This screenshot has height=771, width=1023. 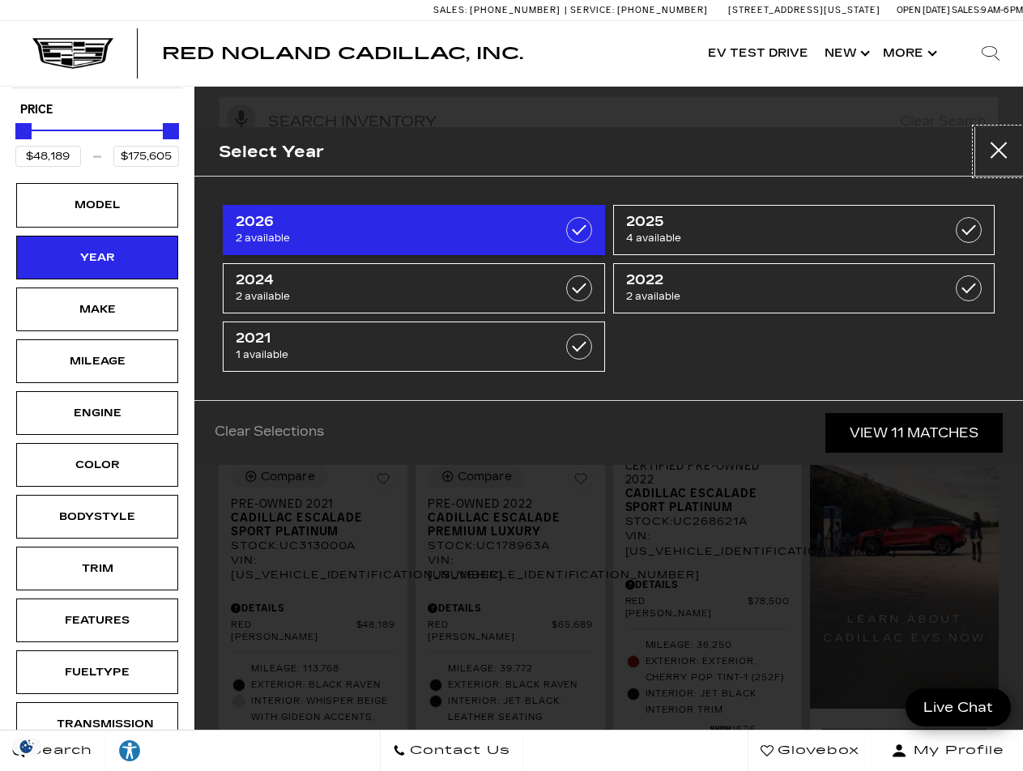 What do you see at coordinates (414, 347) in the screenshot?
I see `a: 20211 available` at bounding box center [414, 347].